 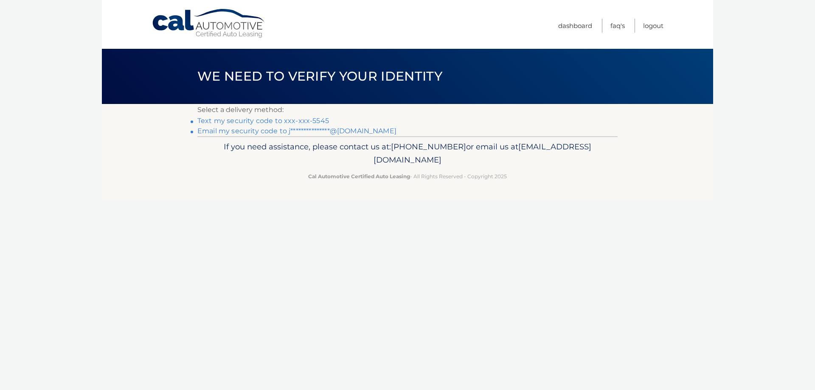 I want to click on a: Dashboard, so click(x=575, y=25).